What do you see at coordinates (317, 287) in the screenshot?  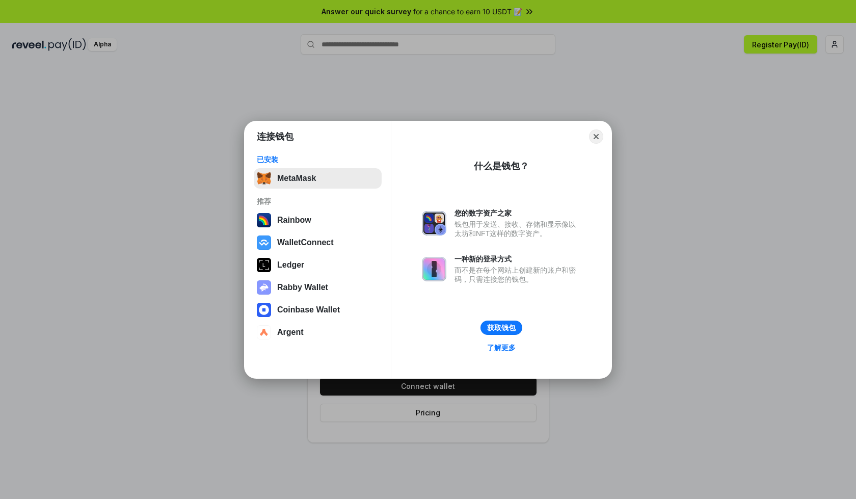 I see `button: Rabby Wallet` at bounding box center [317, 287].